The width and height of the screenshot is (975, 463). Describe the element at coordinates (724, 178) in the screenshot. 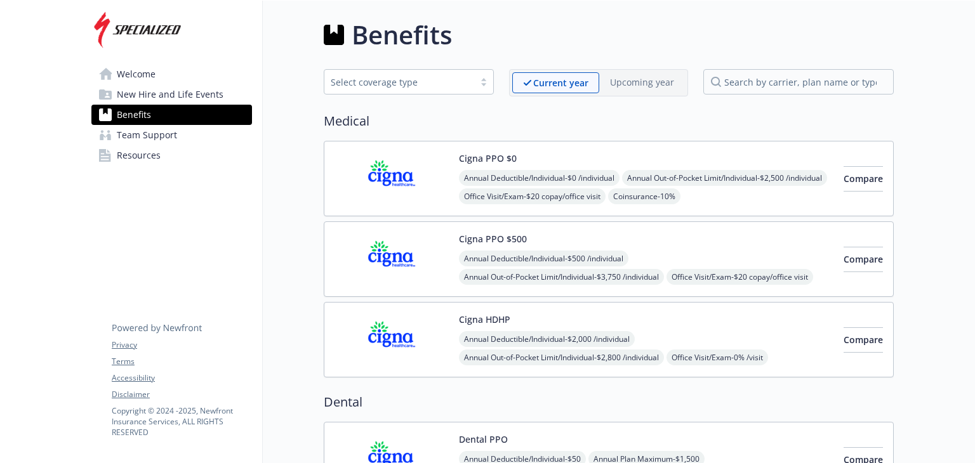

I see `span: Annual Out-of-Pocket Limit/Individual - $2,500 /individual` at that location.